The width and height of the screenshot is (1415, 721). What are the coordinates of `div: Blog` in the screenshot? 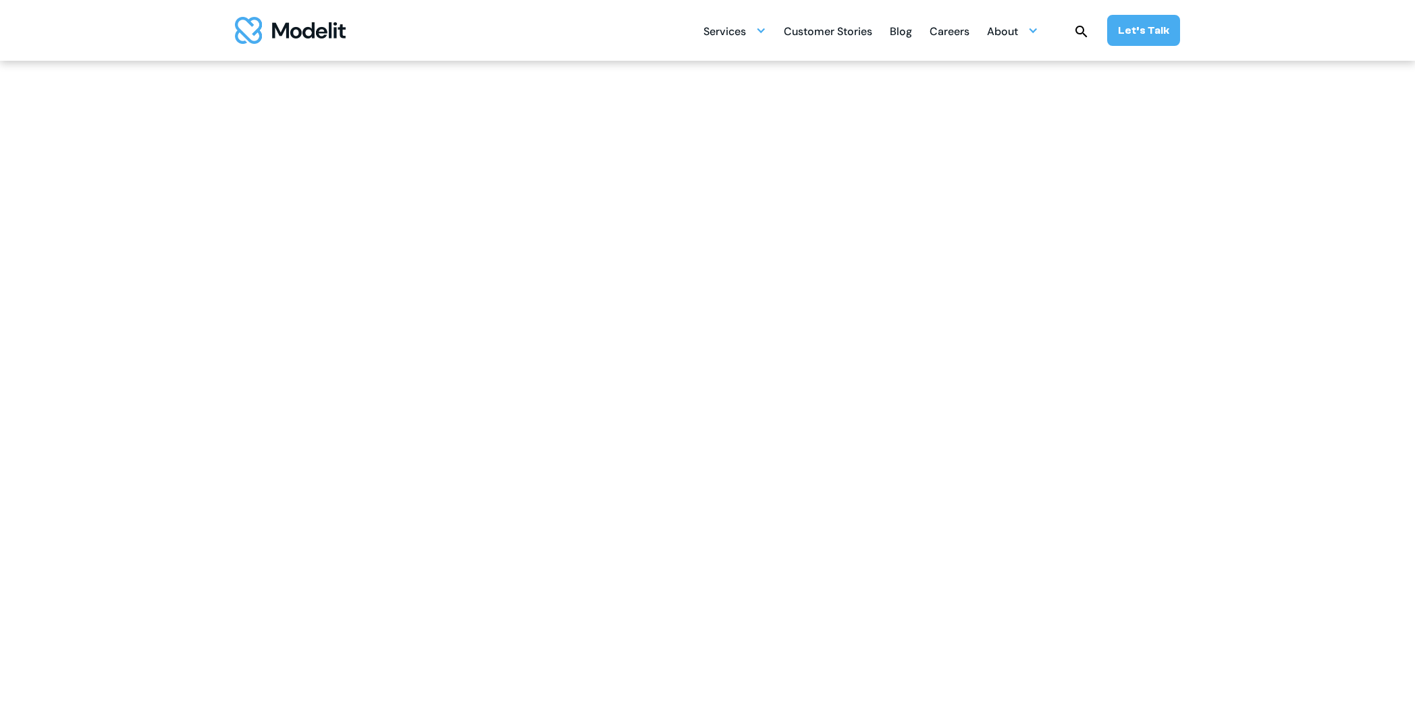 It's located at (901, 32).